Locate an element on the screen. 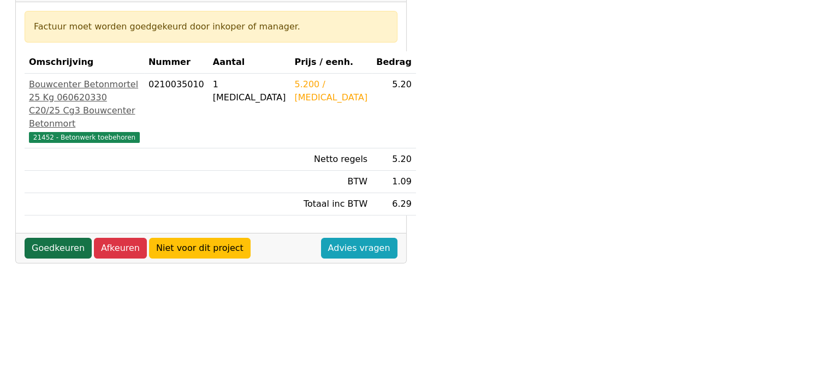 Image resolution: width=826 pixels, height=384 pixels. td: 1.09 is located at coordinates (393, 182).